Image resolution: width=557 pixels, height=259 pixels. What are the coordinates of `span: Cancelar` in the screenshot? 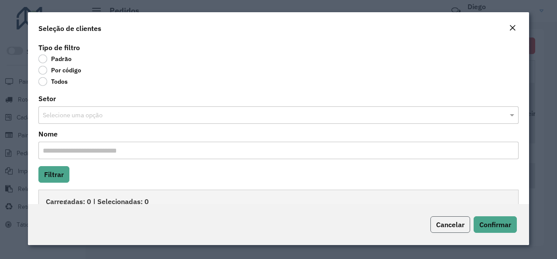 It's located at (450, 225).